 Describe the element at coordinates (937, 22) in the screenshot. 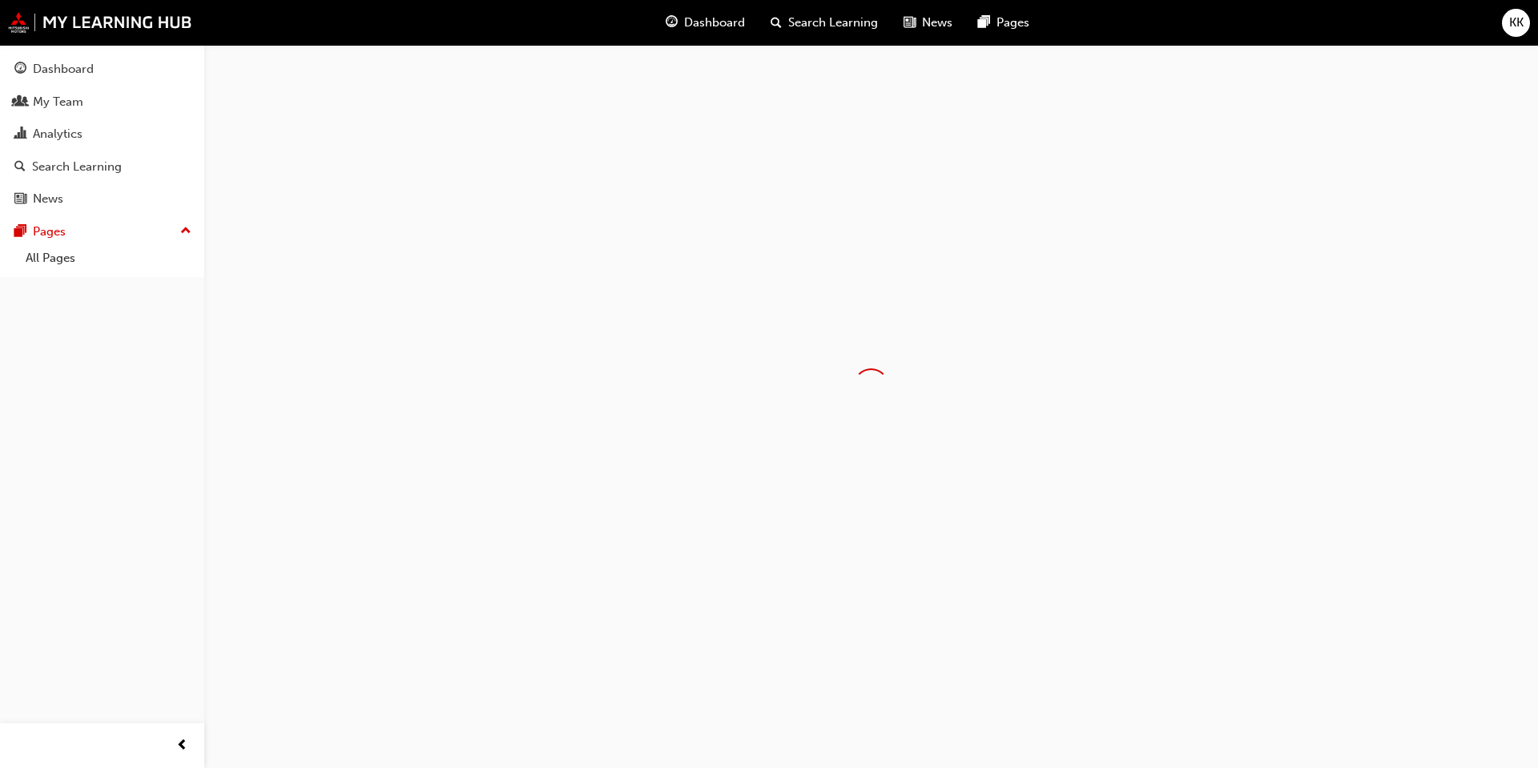

I see `span: News` at that location.